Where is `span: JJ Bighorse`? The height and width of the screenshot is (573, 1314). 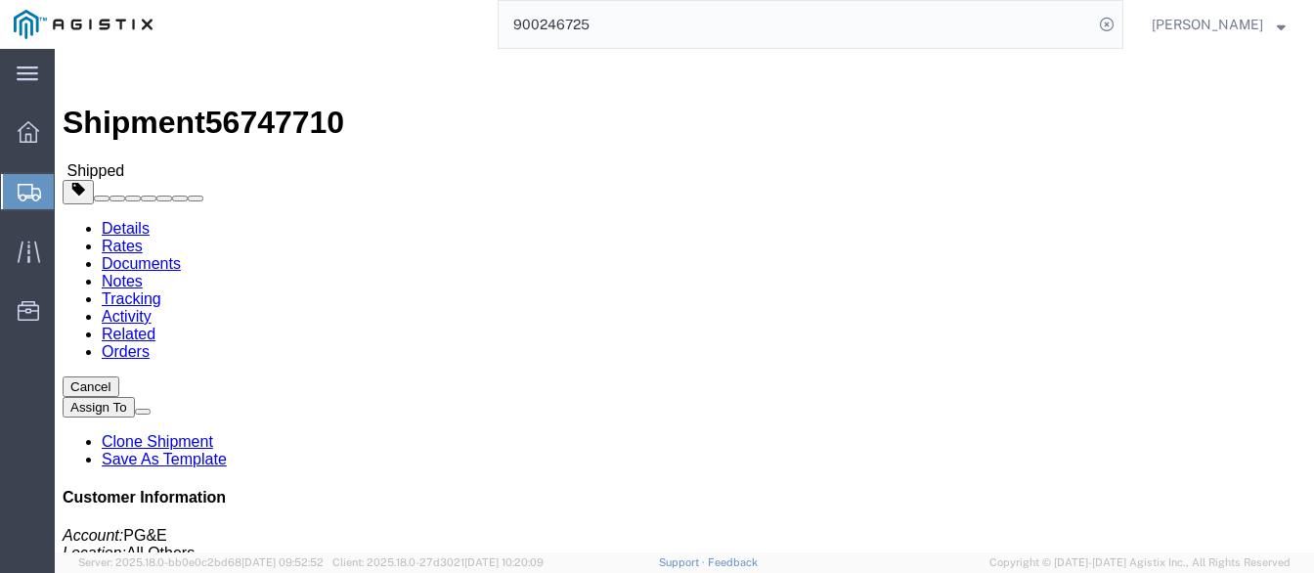 span: JJ Bighorse is located at coordinates (1208, 24).